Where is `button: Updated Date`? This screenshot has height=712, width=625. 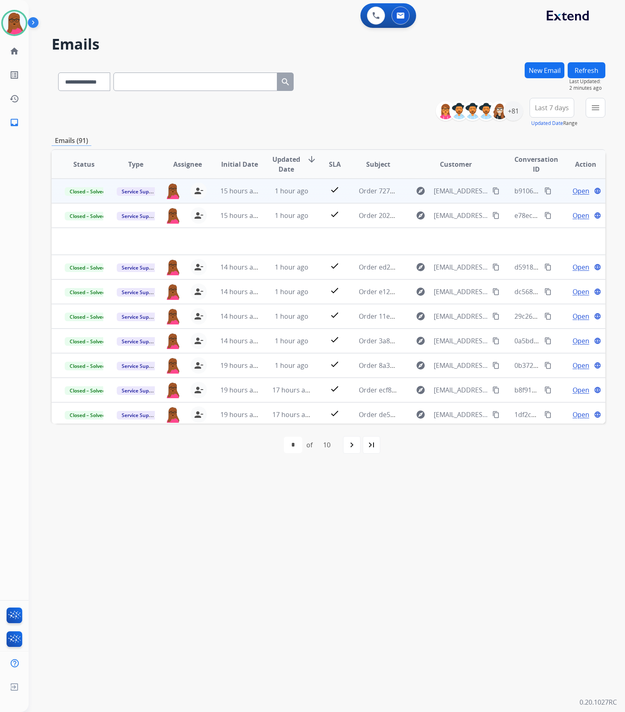 button: Updated Date is located at coordinates (547, 123).